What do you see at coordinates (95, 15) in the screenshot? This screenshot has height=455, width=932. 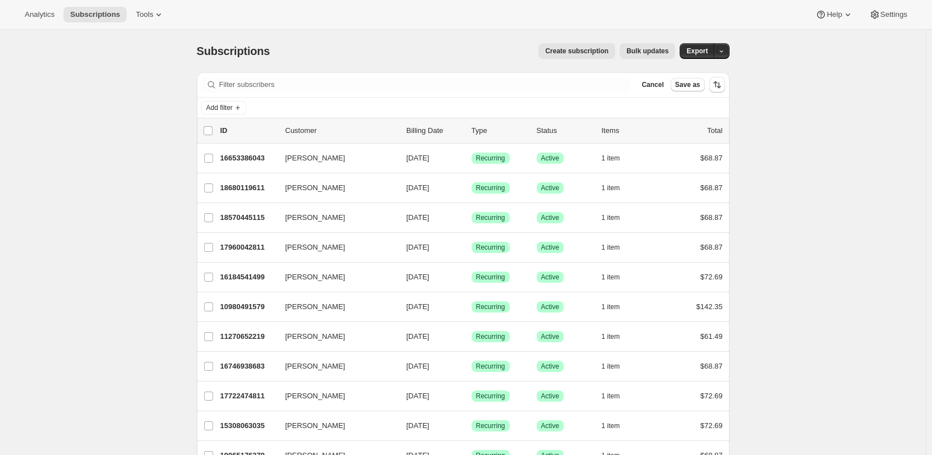 I see `button: Subscriptions` at bounding box center [95, 15].